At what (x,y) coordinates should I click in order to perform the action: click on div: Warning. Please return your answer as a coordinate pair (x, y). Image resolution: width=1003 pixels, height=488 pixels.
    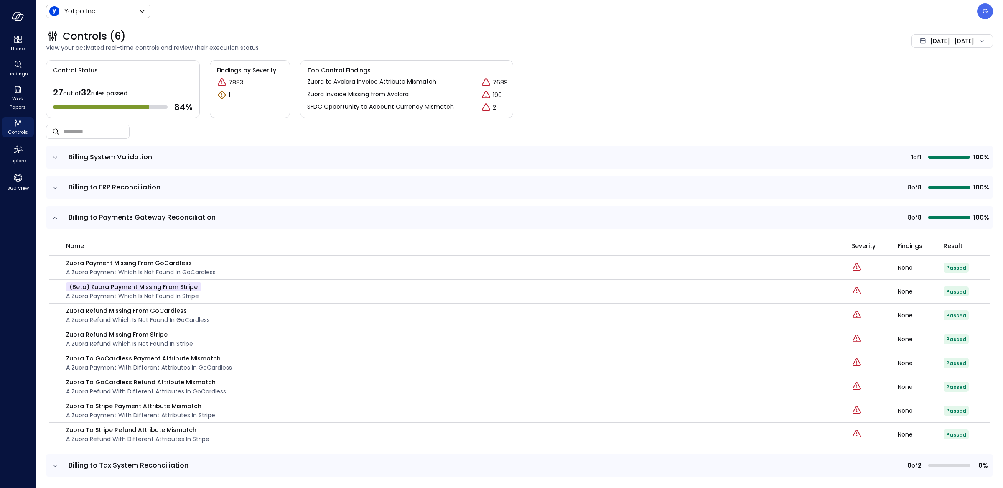
    Looking at the image, I should click on (222, 95).